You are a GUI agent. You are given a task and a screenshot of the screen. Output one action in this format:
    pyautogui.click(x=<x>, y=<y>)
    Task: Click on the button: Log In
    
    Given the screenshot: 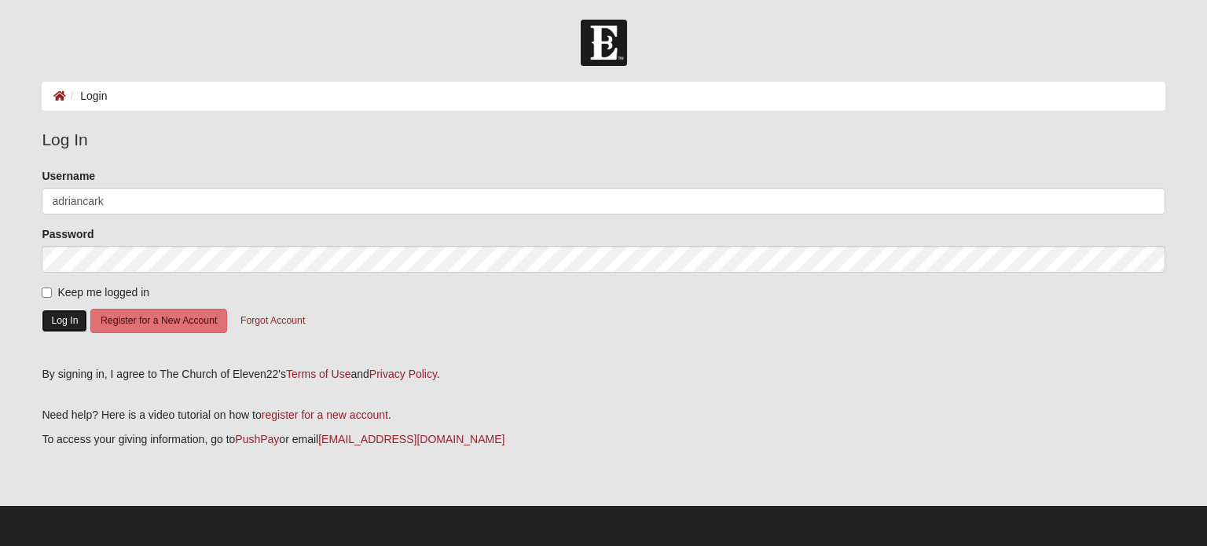 What is the action you would take?
    pyautogui.click(x=64, y=321)
    